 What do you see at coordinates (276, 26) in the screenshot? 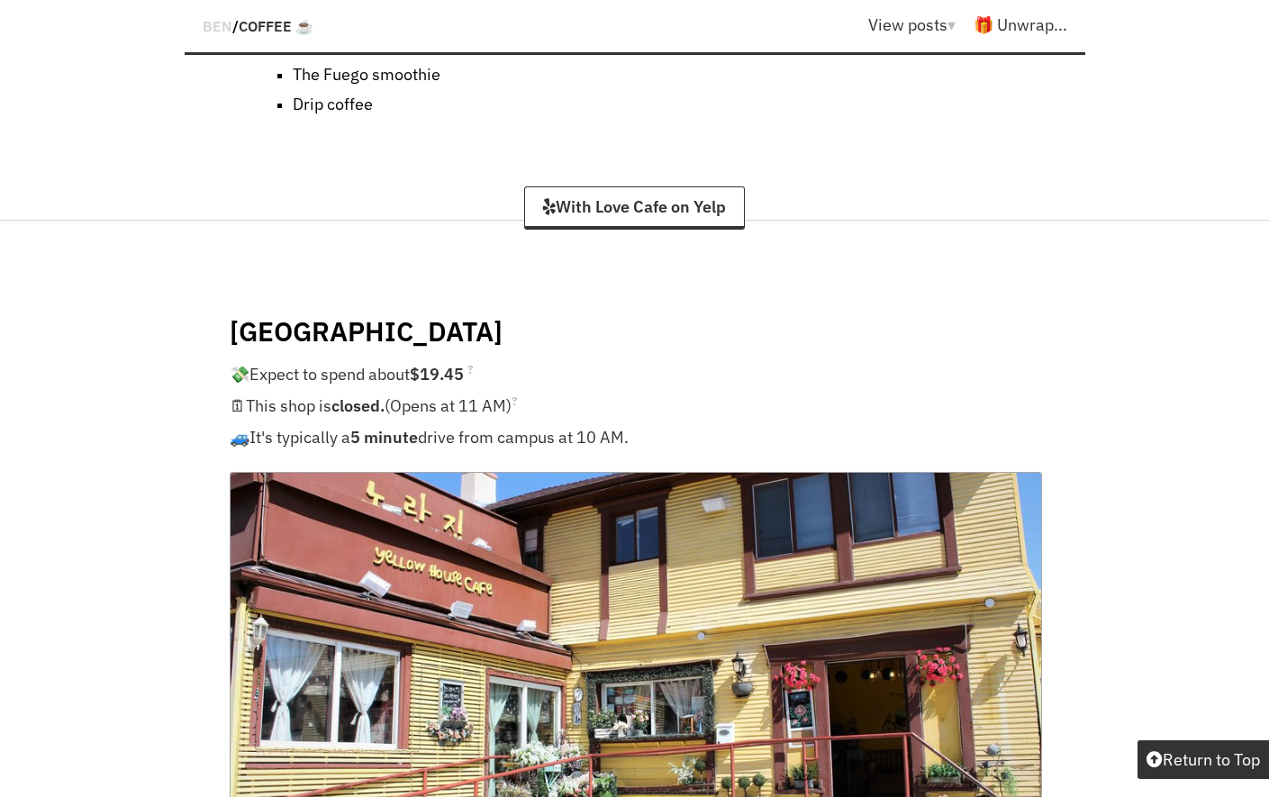
I see `span: Coffee ☕️` at bounding box center [276, 26].